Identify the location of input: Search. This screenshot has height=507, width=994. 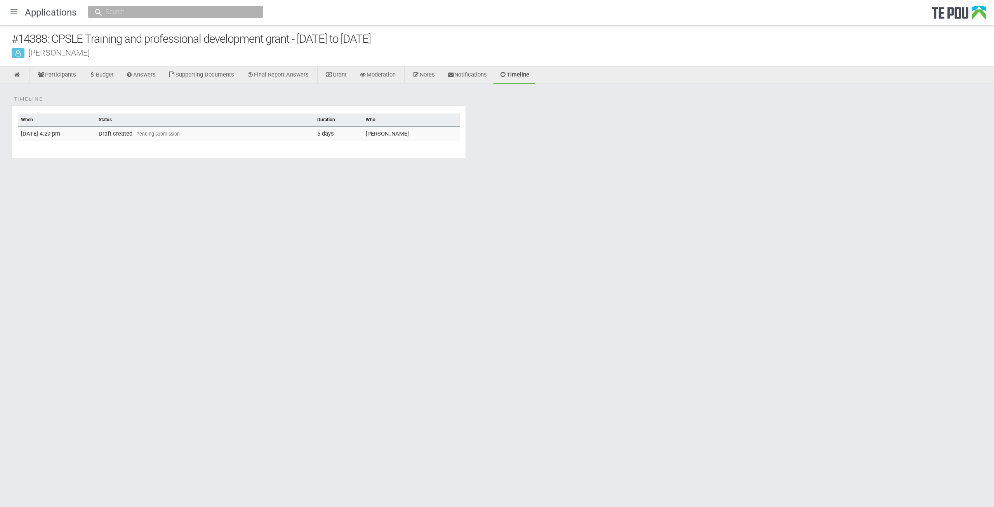
(172, 12).